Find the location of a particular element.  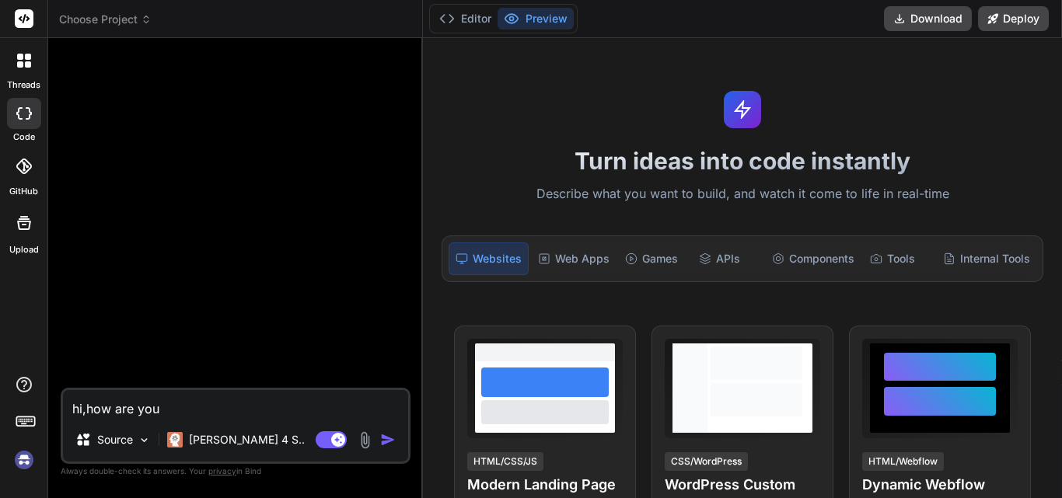

div: CSS/WordPress is located at coordinates (706, 462).